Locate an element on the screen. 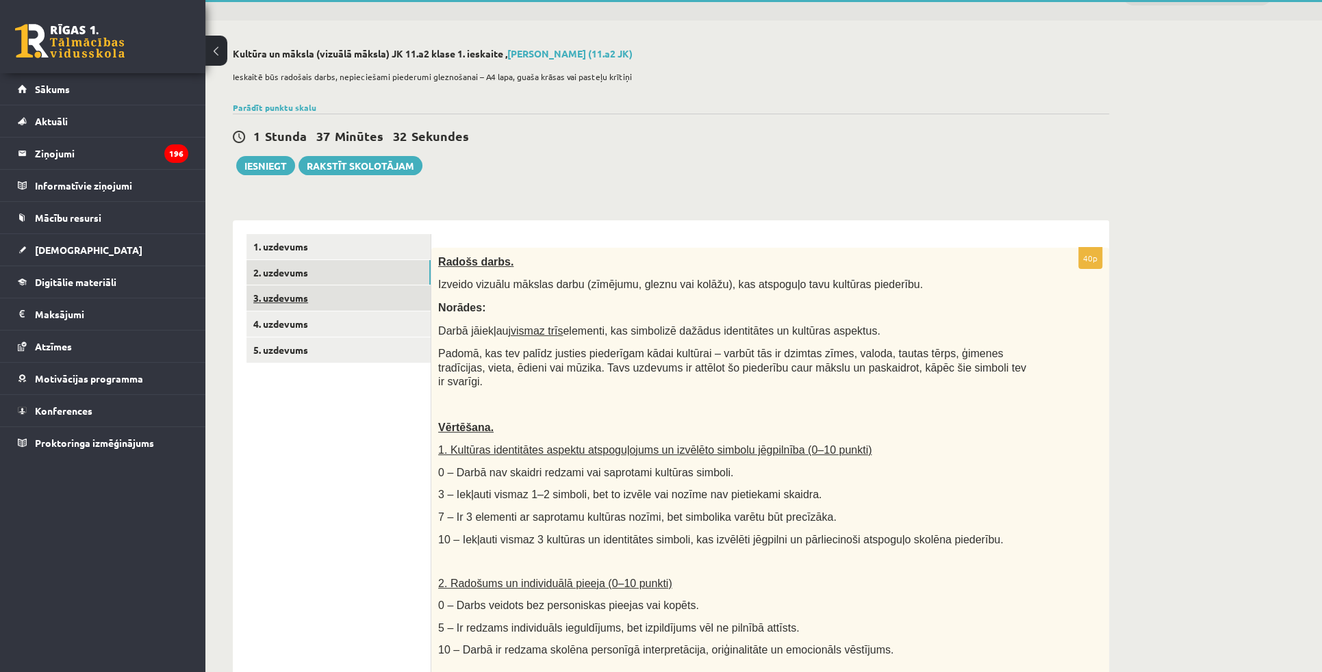 The image size is (1322, 672). span: Digitālie materiāli is located at coordinates (75, 282).